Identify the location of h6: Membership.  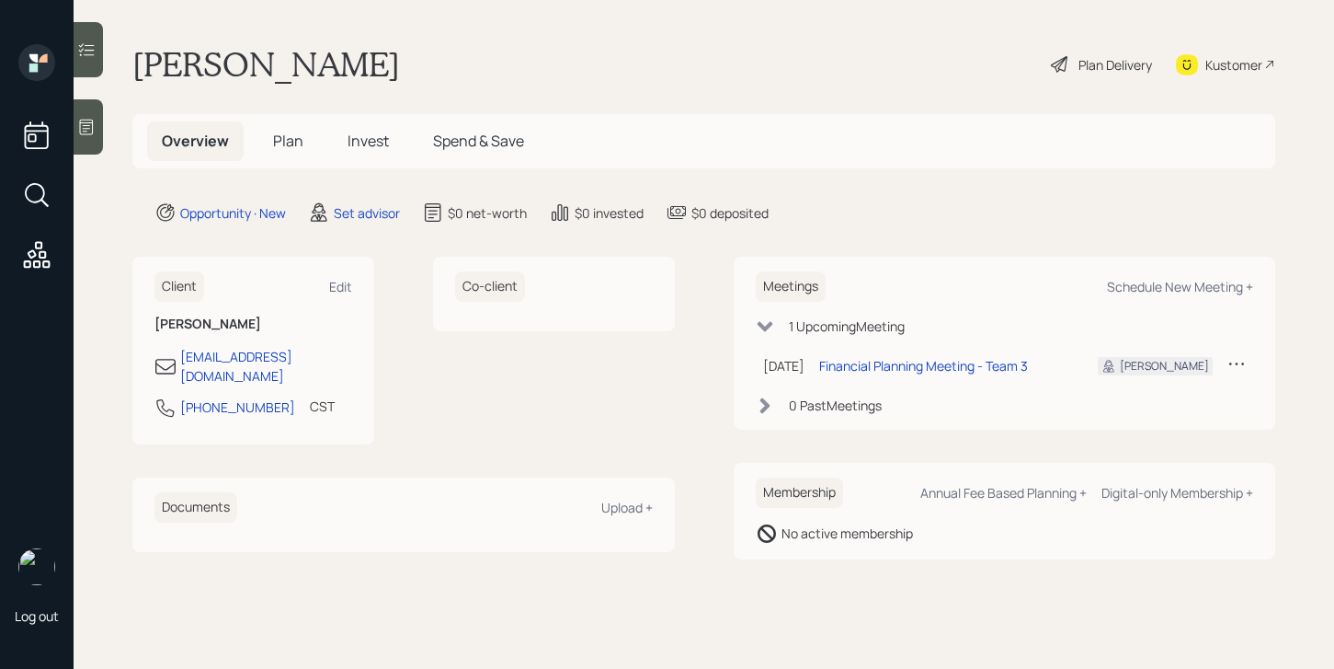
(799, 492).